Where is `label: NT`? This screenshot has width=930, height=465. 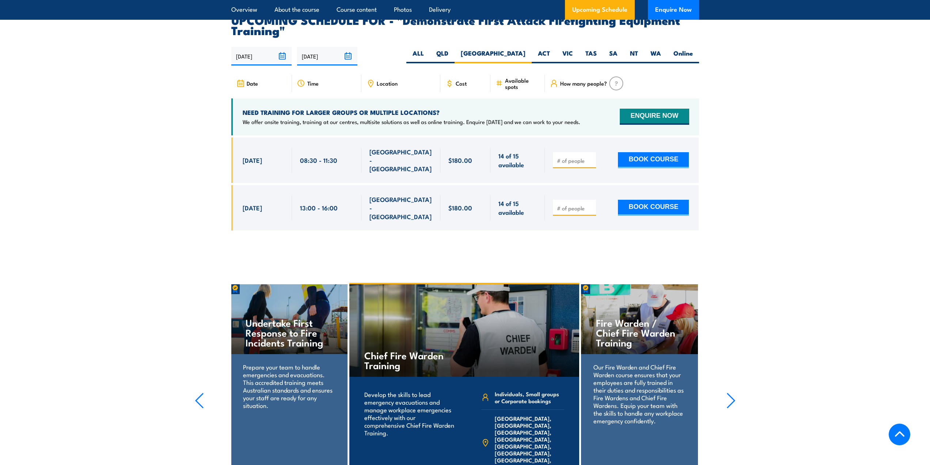
label: NT is located at coordinates (634, 56).